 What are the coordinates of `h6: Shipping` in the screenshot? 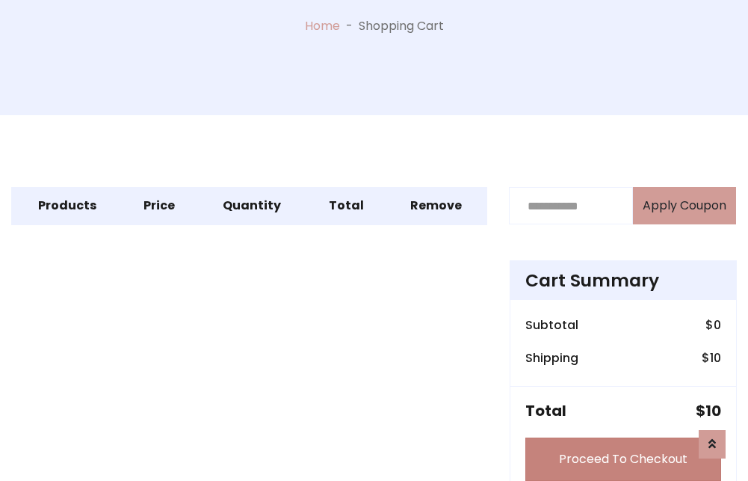 It's located at (552, 357).